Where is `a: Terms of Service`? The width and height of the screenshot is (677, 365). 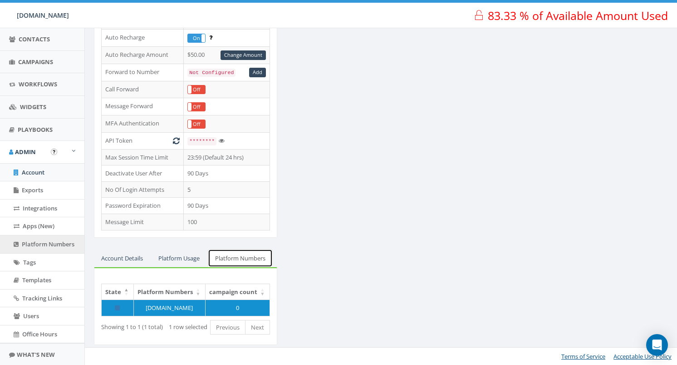 a: Terms of Service is located at coordinates (583, 356).